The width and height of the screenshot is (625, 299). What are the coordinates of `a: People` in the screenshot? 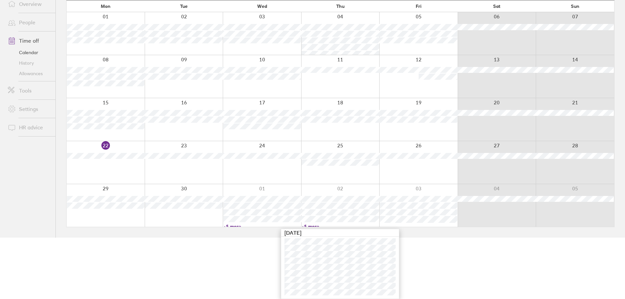 It's located at (29, 22).